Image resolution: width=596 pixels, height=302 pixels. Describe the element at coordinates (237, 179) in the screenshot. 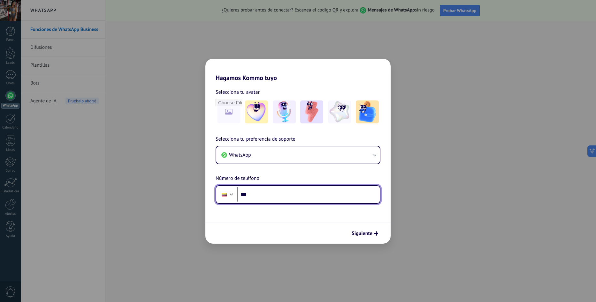

I see `span: Número de teléfono` at that location.